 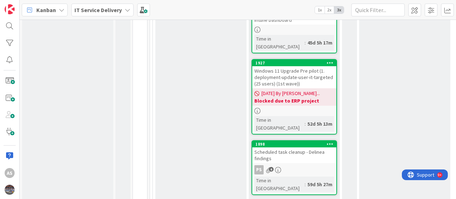 What do you see at coordinates (10, 190) in the screenshot?
I see `img: avatar` at bounding box center [10, 190].